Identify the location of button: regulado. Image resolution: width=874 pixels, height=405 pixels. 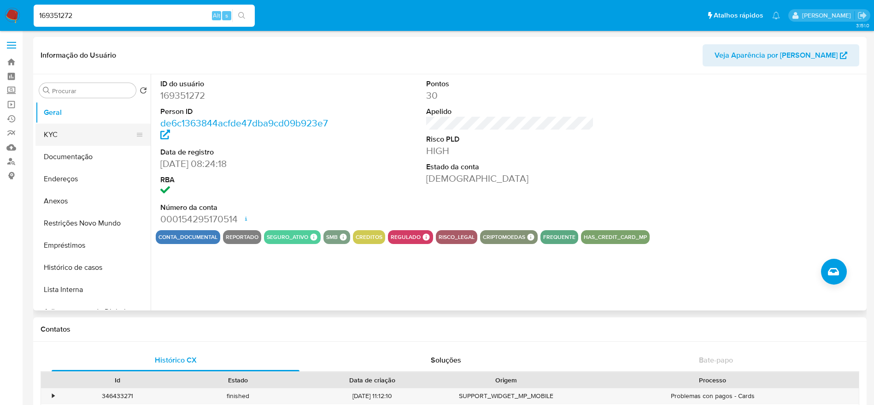
(405, 237).